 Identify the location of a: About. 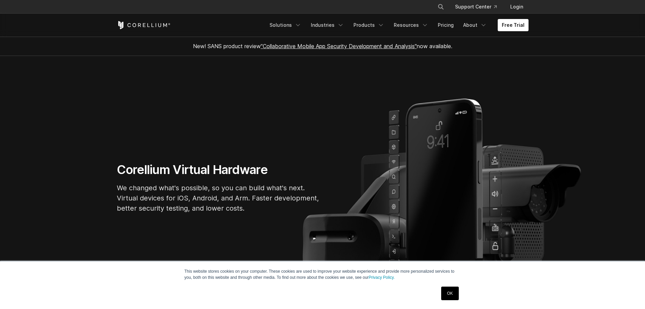
(475, 25).